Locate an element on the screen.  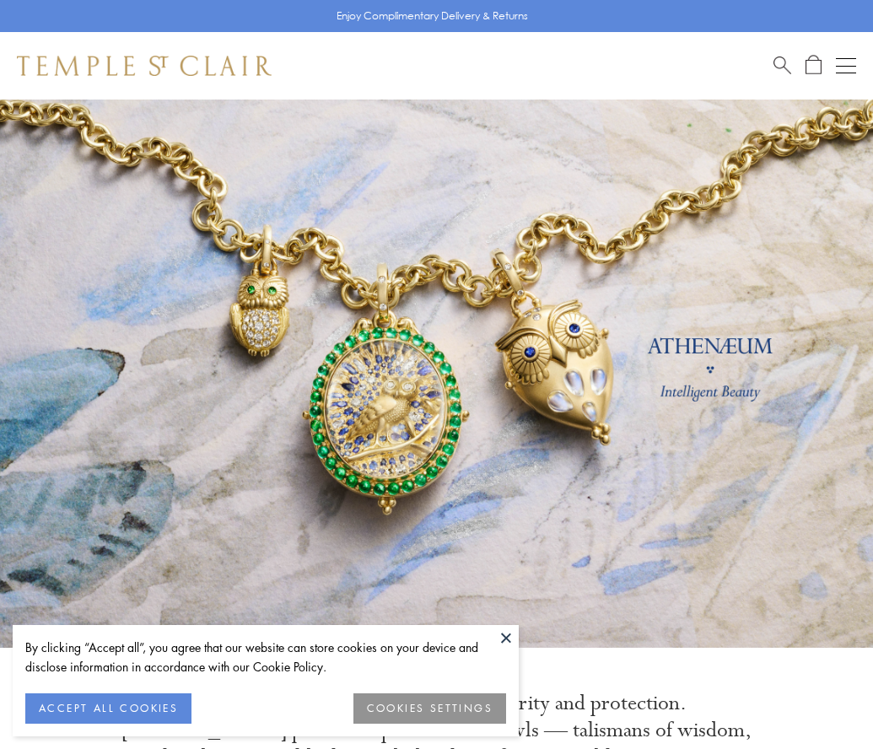
button: Open navigation is located at coordinates (846, 66).